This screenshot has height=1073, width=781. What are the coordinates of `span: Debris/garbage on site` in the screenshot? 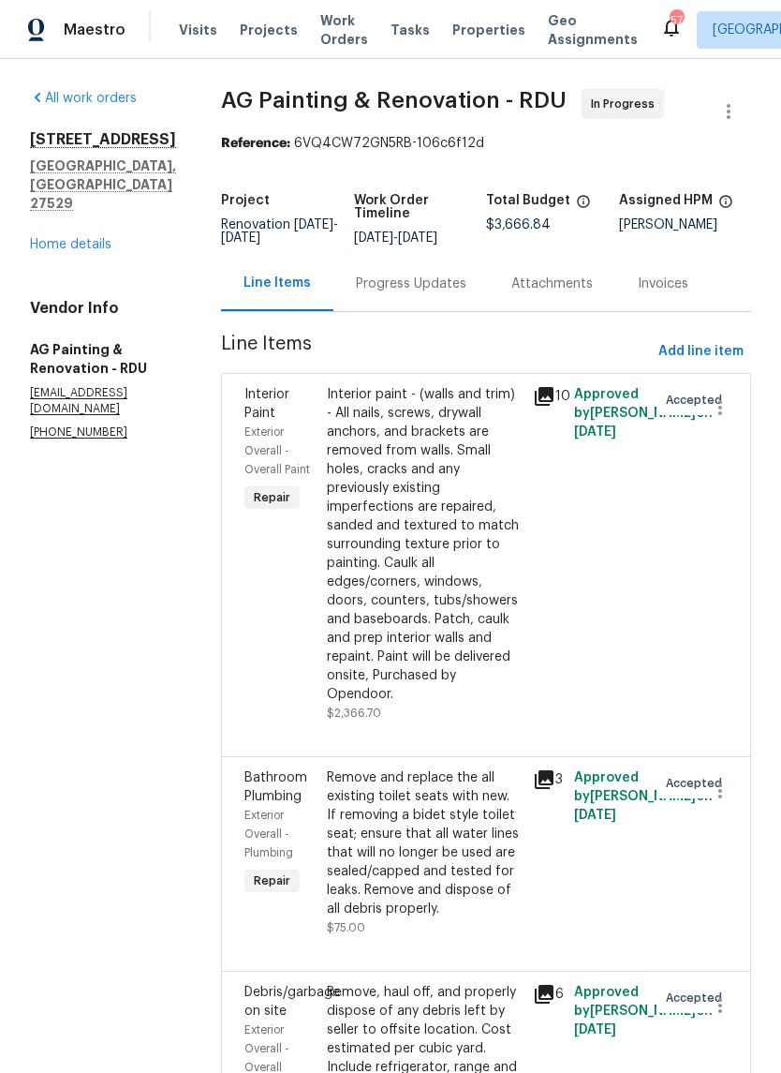 It's located at (292, 1002).